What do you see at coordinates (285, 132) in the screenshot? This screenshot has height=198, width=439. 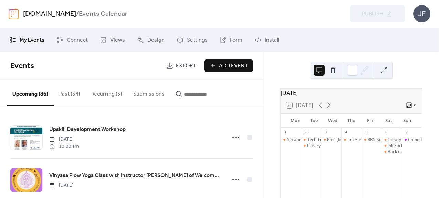 I see `div: 1` at bounding box center [285, 132].